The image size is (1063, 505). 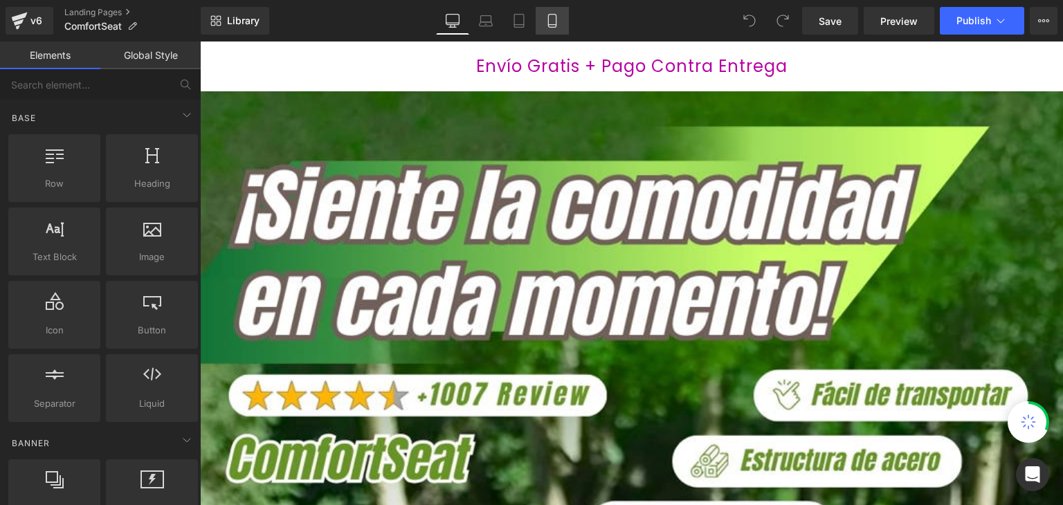 I want to click on a: New Library, so click(x=235, y=21).